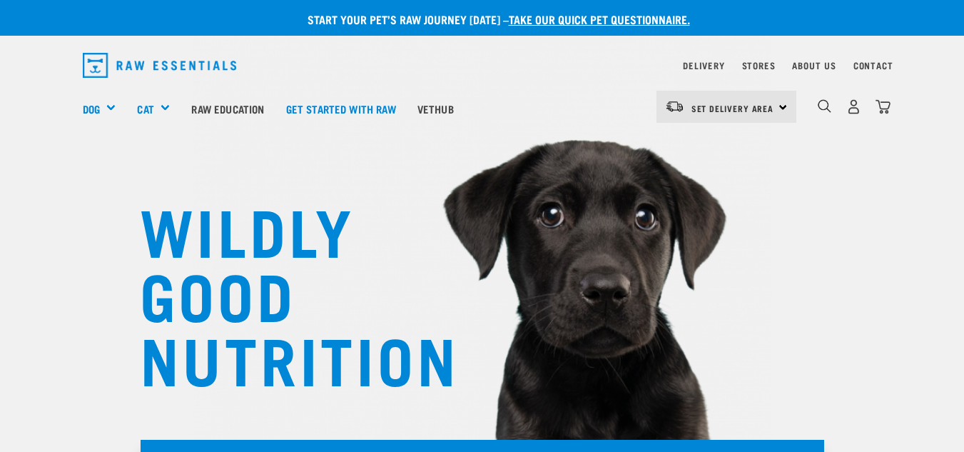 The height and width of the screenshot is (452, 964). What do you see at coordinates (228, 108) in the screenshot?
I see `a: Raw Education` at bounding box center [228, 108].